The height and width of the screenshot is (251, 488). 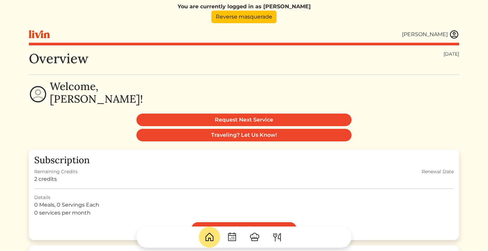 What do you see at coordinates (454, 35) in the screenshot?
I see `img: user_account-e6e16d2ec92f44fc35f99ef0dc9cddf60790bfa021a6ecb1c896eb5d2907b31c.svg` at bounding box center [454, 35].